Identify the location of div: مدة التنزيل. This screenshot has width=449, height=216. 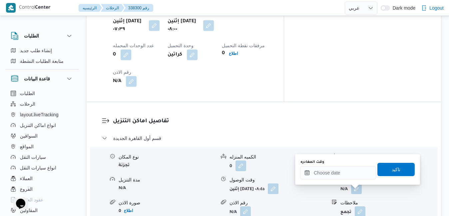
(167, 180).